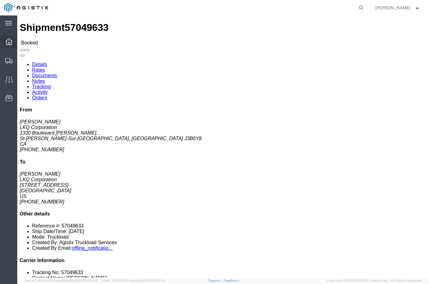  What do you see at coordinates (216, 280) in the screenshot?
I see `a: Support` at bounding box center [216, 280].